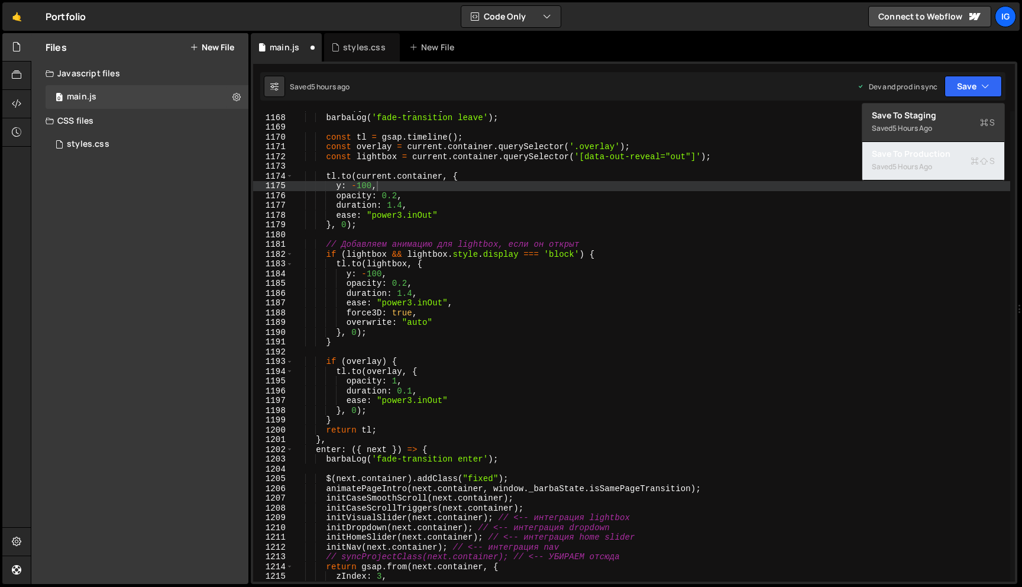 This screenshot has width=1022, height=587. I want to click on div: 1177, so click(273, 205).